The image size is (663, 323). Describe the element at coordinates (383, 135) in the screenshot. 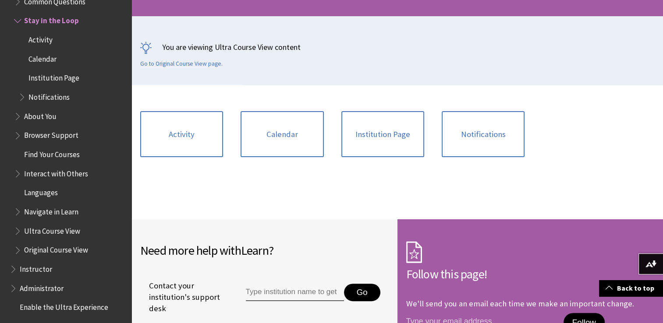

I see `a: Institution Page` at that location.